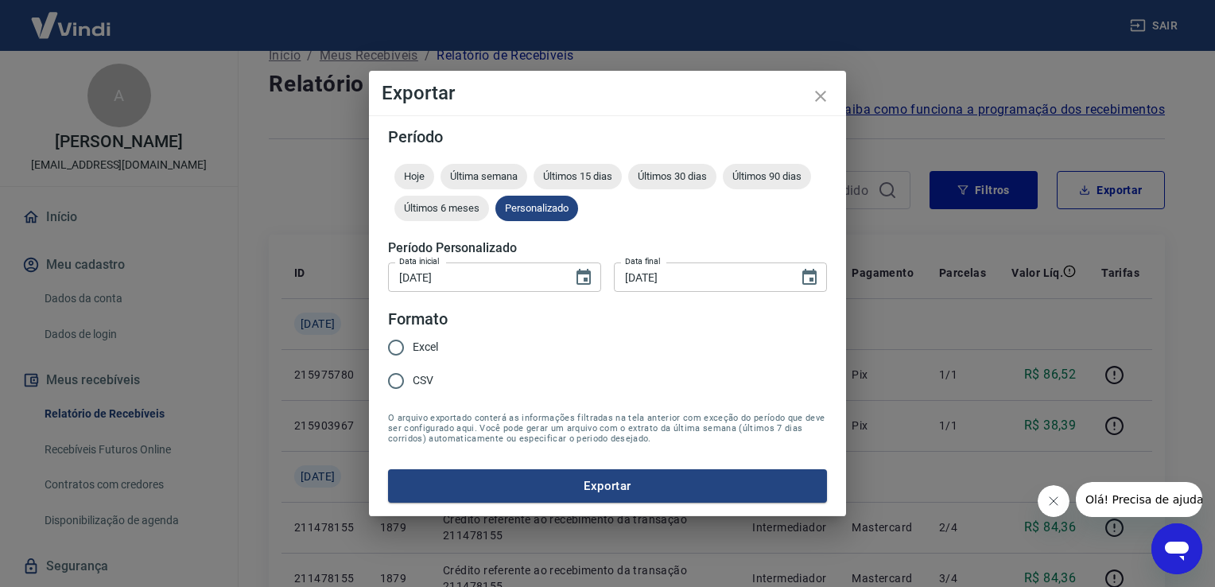 The height and width of the screenshot is (587, 1215). What do you see at coordinates (608, 248) in the screenshot?
I see `h5: Período Personalizado` at bounding box center [608, 248].